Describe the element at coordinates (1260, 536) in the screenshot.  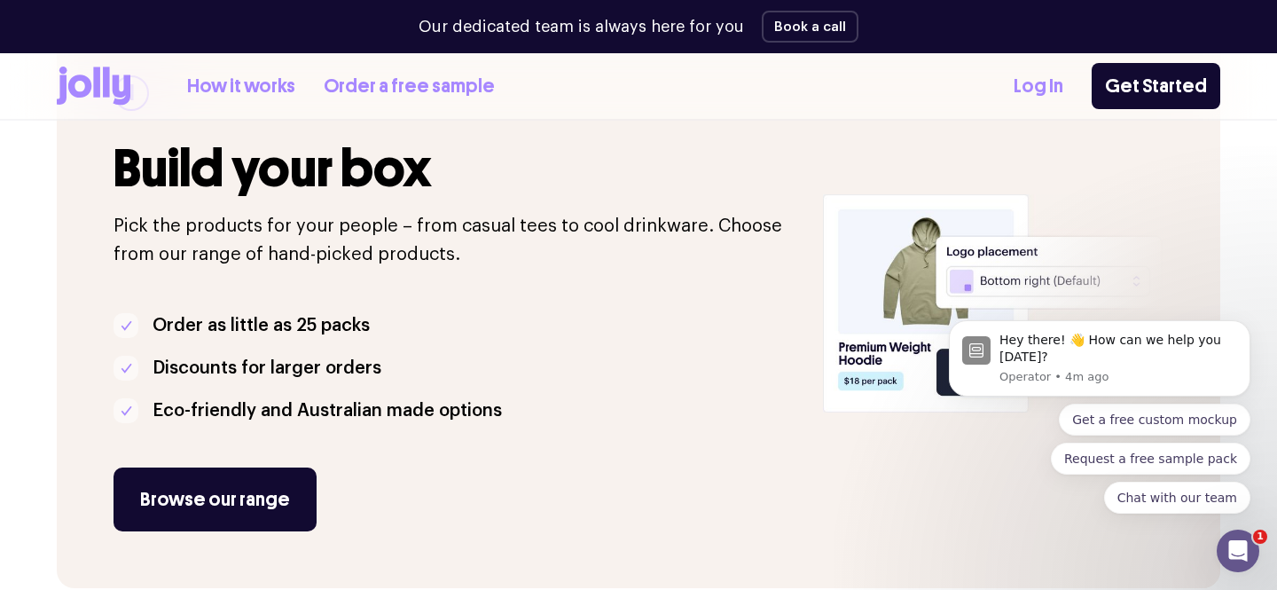
I see `span: 1` at that location.